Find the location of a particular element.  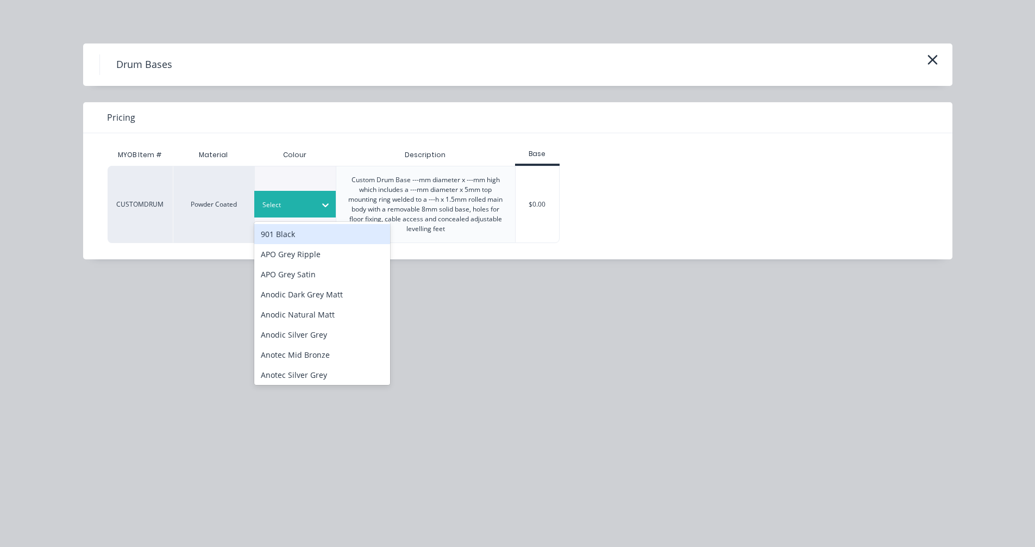

div: Base is located at coordinates (537, 154).